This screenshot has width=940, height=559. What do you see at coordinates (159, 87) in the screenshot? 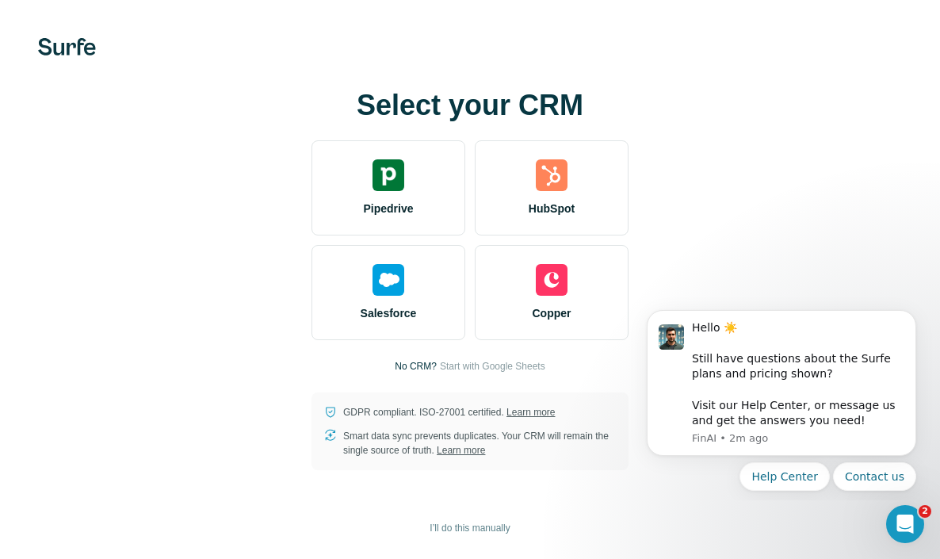
I see `div: message notification from FinAI, 2m ago. Hello ☀️ ​ Still have questions about the Surfe plans an...` at bounding box center [159, 87].